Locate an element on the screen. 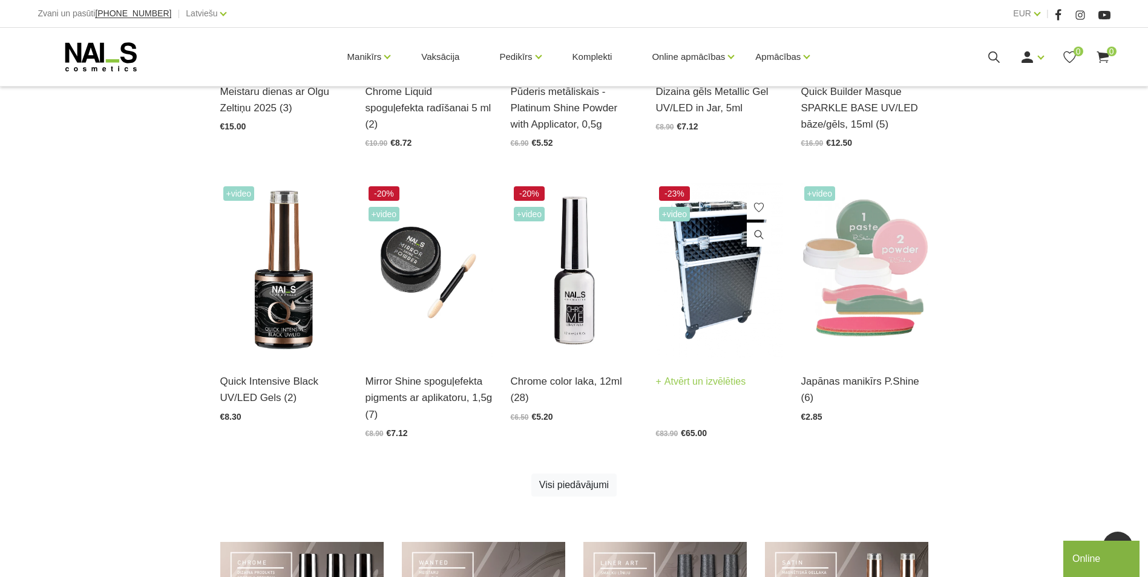  a: Latviešu is located at coordinates (202, 13).